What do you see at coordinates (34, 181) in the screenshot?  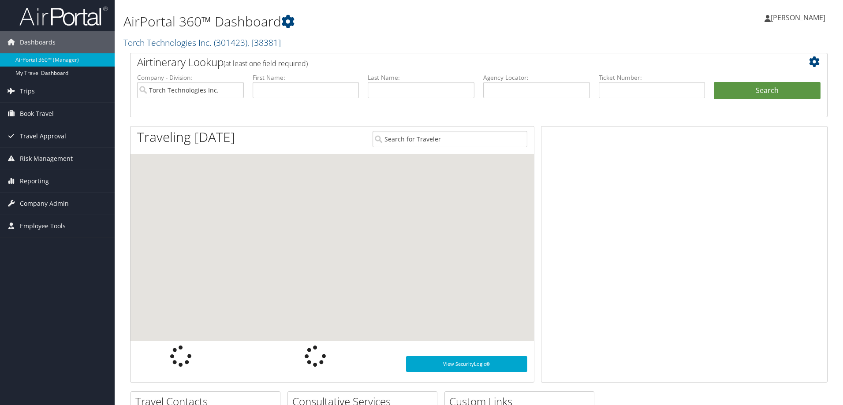 I see `span: Reporting` at bounding box center [34, 181].